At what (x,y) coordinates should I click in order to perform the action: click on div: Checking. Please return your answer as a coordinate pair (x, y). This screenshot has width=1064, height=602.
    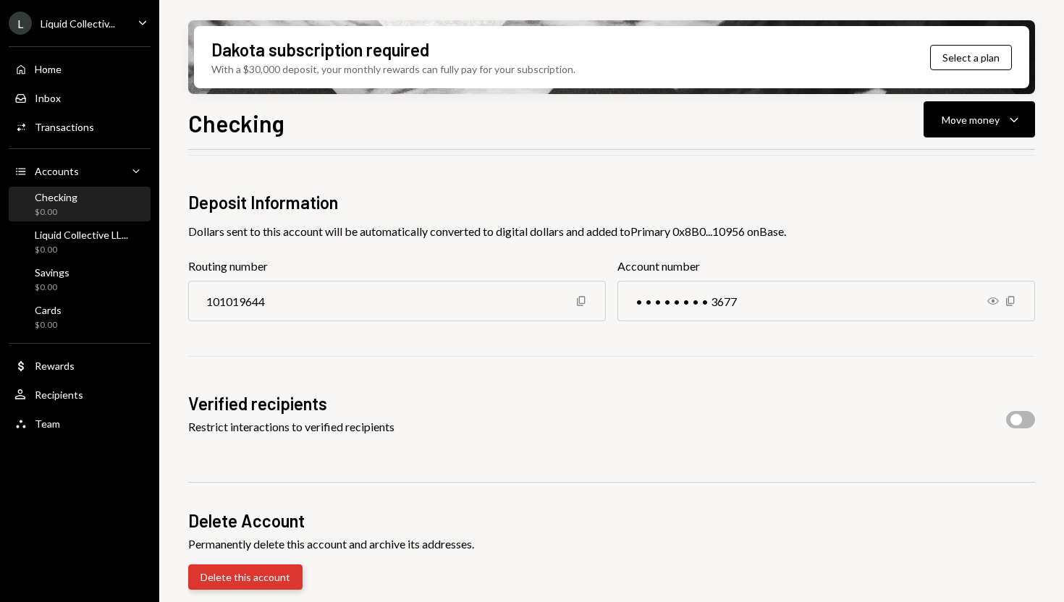
    Looking at the image, I should click on (56, 197).